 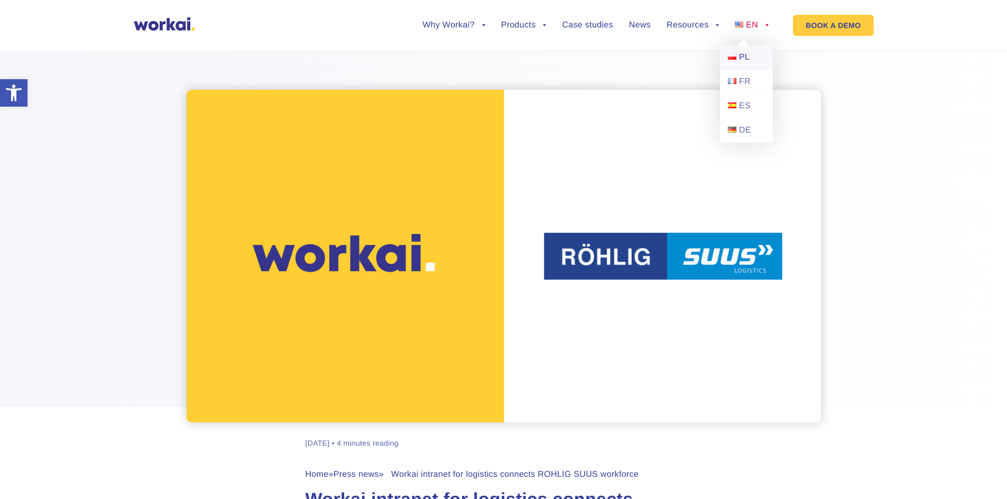 What do you see at coordinates (692, 25) in the screenshot?
I see `a: Resources` at bounding box center [692, 25].